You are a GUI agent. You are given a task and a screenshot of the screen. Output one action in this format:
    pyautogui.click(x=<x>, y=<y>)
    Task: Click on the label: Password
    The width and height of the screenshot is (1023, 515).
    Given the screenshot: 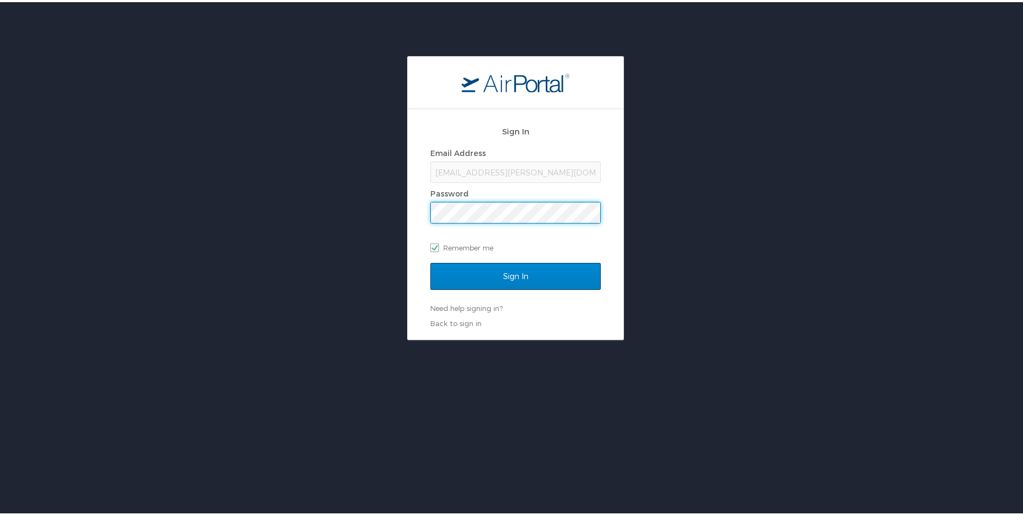 What is the action you would take?
    pyautogui.click(x=449, y=191)
    